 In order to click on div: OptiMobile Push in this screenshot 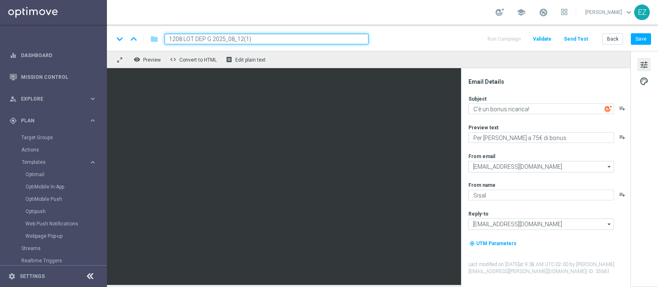, I will do `click(66, 199)`.